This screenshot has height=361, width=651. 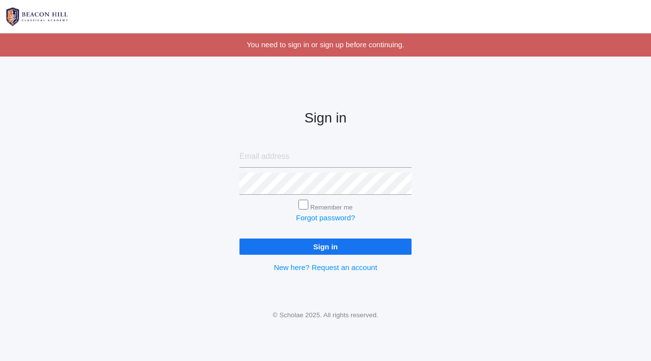 I want to click on input: Email address, so click(x=325, y=156).